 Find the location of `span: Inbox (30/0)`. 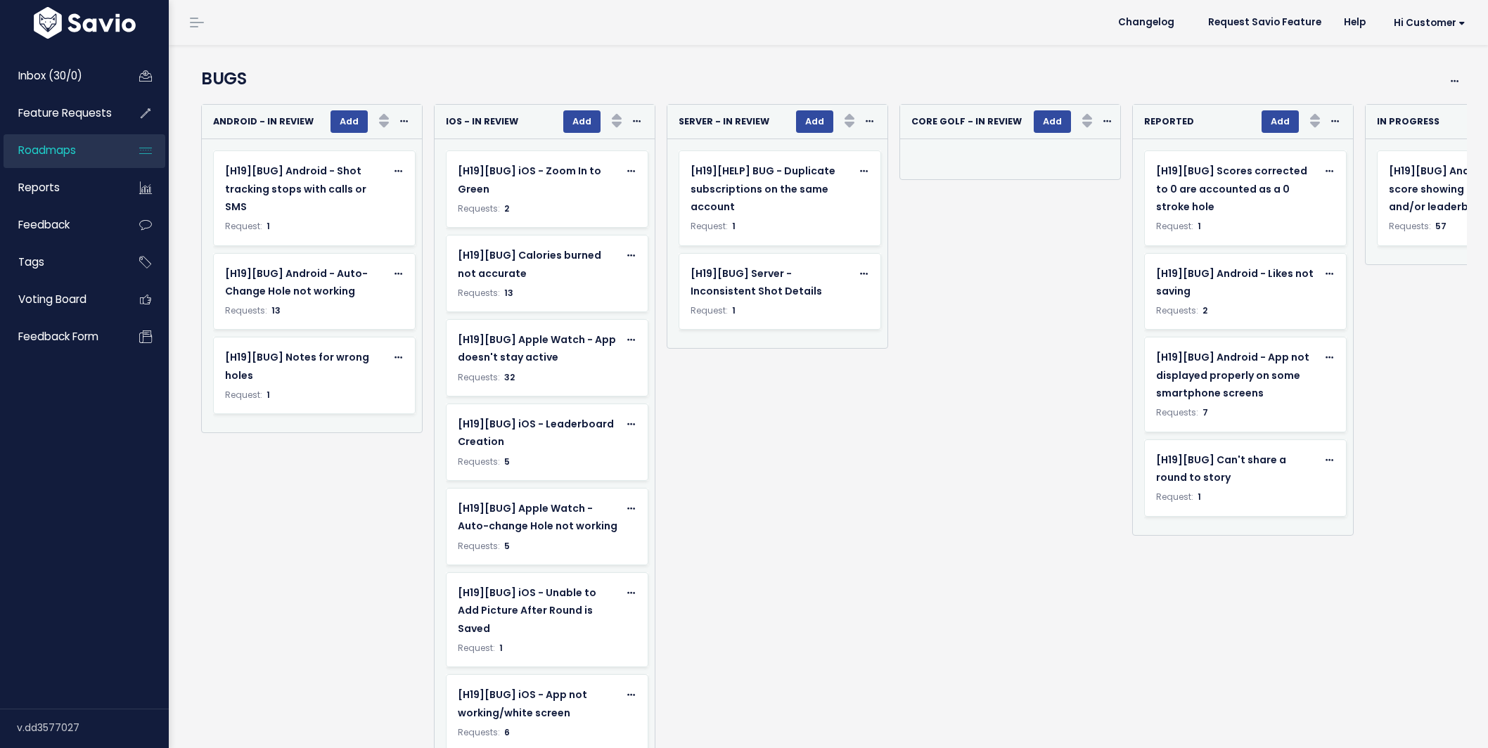

span: Inbox (30/0) is located at coordinates (50, 75).